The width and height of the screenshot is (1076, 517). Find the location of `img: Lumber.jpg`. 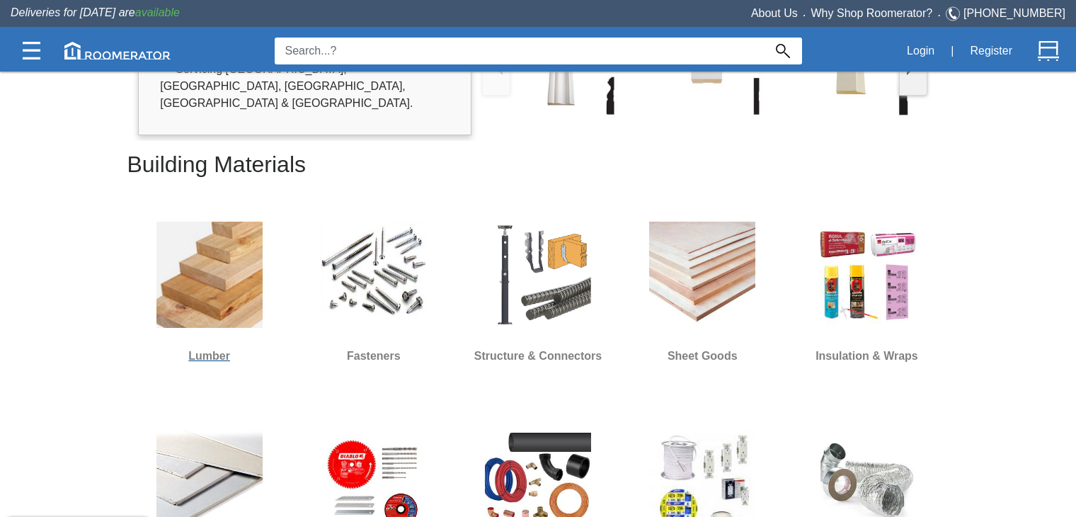

img: Lumber.jpg is located at coordinates (210, 275).